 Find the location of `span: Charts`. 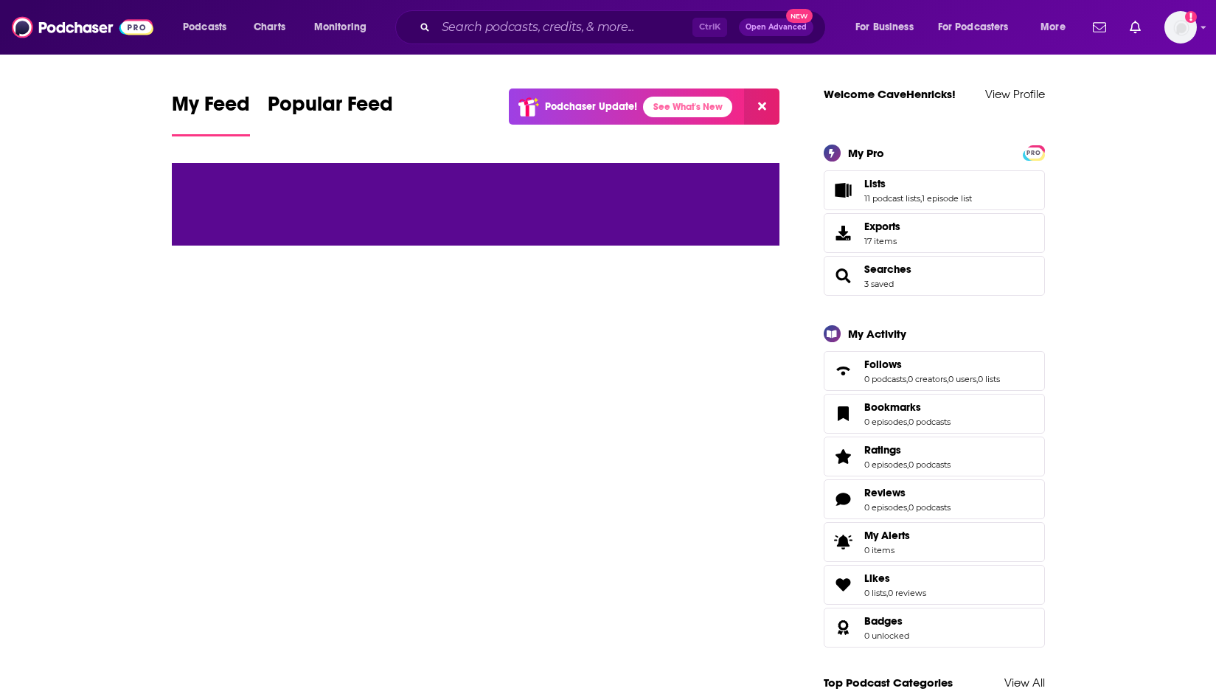

span: Charts is located at coordinates (269, 27).